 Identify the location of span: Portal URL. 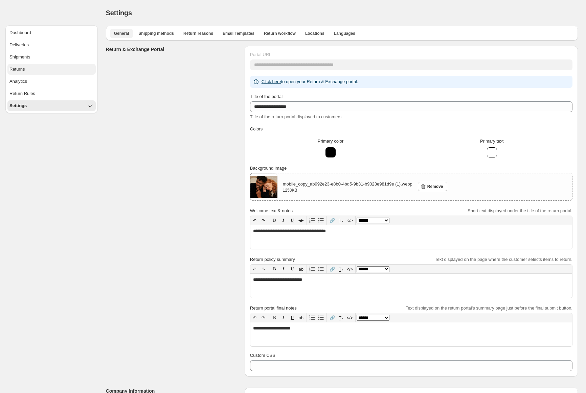
(261, 54).